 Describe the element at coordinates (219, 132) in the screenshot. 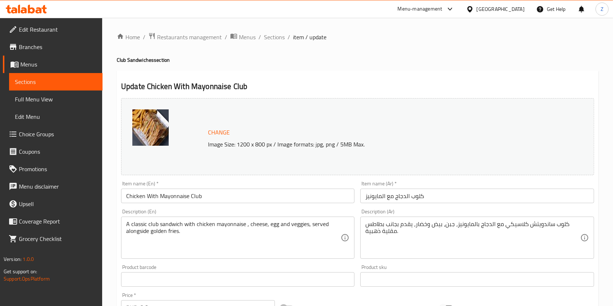

I see `span: Change` at that location.